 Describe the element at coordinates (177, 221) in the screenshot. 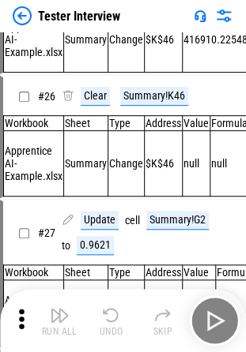

I see `div: Summary!G2` at that location.